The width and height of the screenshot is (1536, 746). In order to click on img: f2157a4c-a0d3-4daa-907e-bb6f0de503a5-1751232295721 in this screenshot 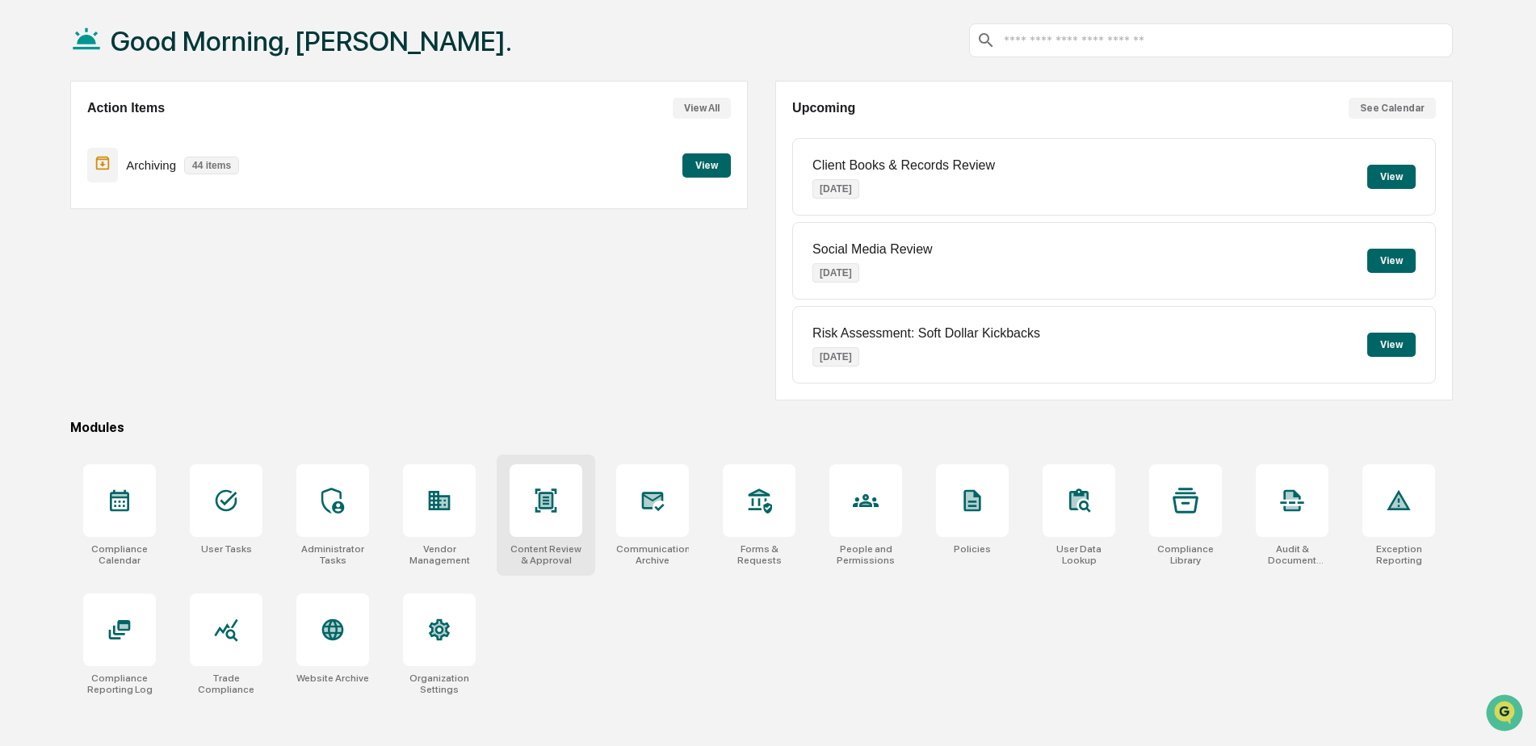, I will do `click(20, 20)`.